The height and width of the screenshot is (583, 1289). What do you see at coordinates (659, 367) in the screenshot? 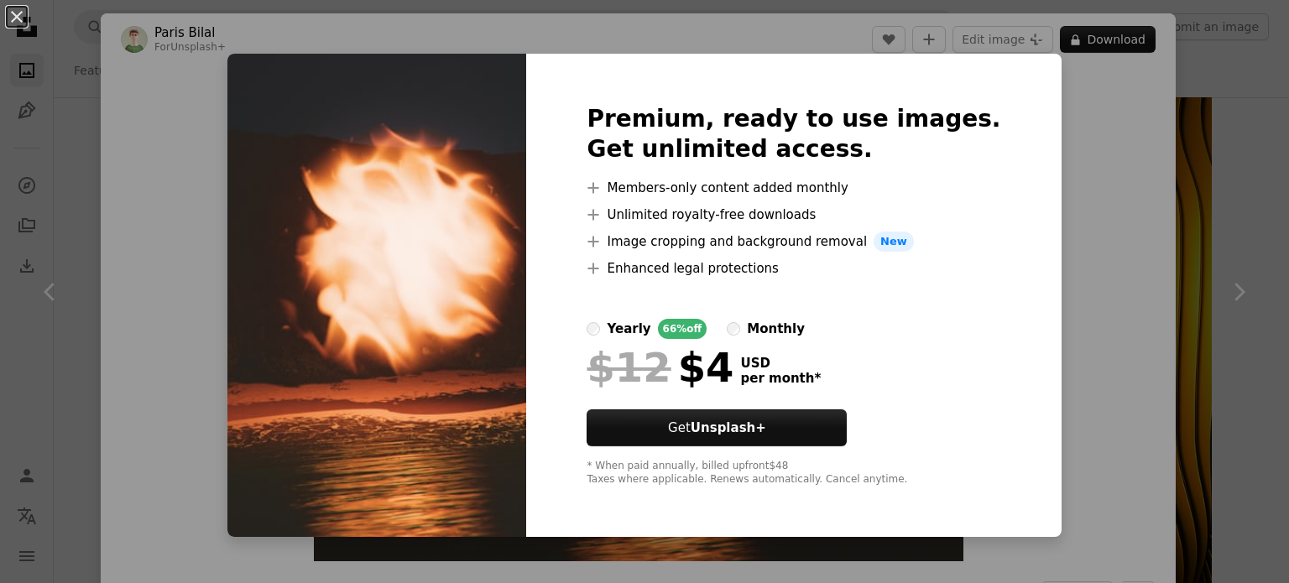
I see `div: $4` at bounding box center [659, 367].